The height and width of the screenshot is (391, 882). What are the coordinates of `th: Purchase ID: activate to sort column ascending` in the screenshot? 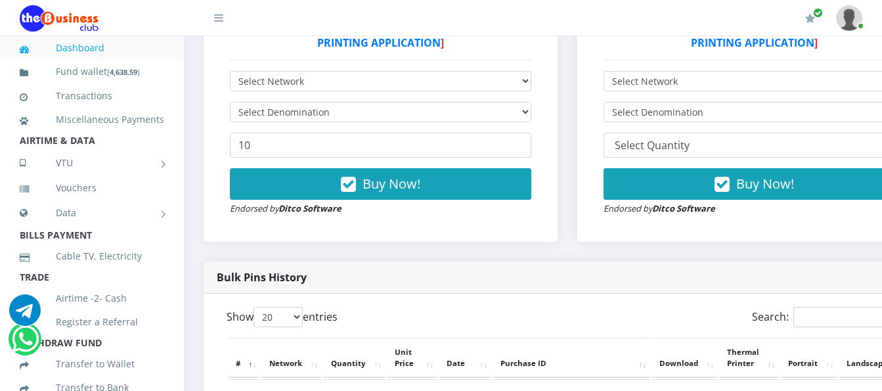 It's located at (572, 358).